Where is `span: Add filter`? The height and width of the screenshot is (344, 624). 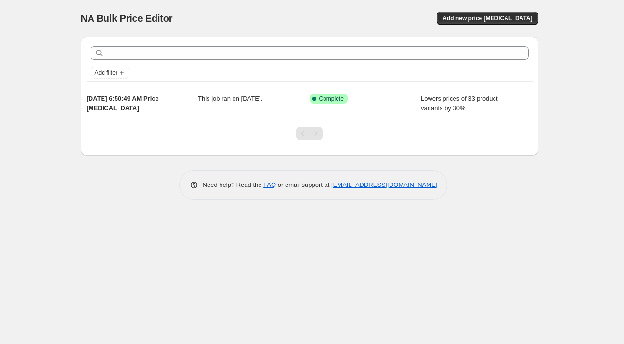
span: Add filter is located at coordinates (106, 73).